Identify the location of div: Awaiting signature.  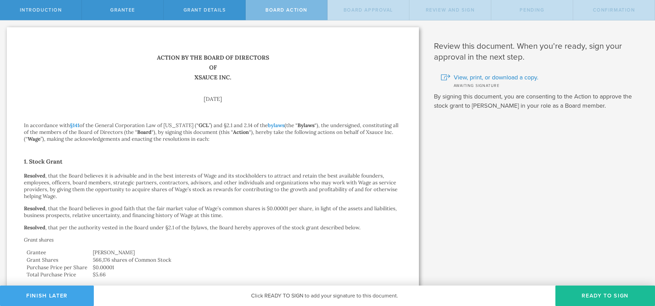
(543, 85).